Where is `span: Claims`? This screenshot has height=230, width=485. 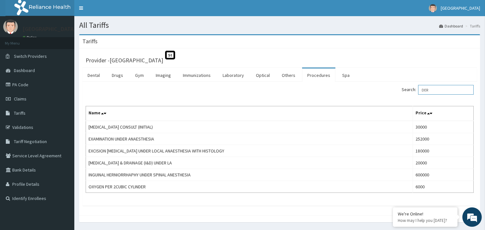 span: Claims is located at coordinates (20, 99).